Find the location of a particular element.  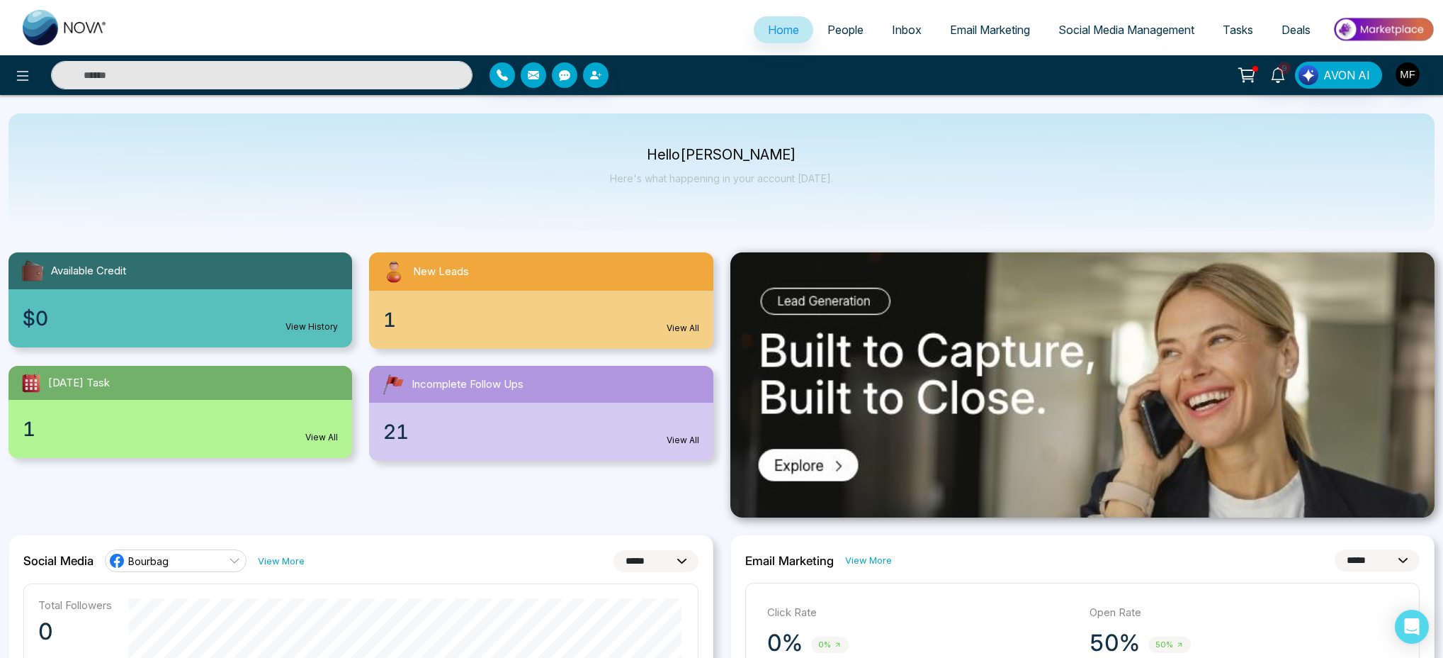

span: Home is located at coordinates (784, 30).